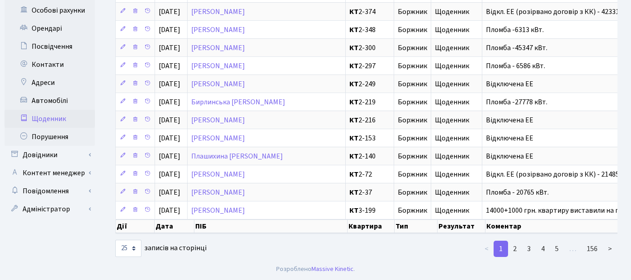 This screenshot has width=631, height=280. Describe the element at coordinates (50, 47) in the screenshot. I see `a: Посвідчення` at that location.